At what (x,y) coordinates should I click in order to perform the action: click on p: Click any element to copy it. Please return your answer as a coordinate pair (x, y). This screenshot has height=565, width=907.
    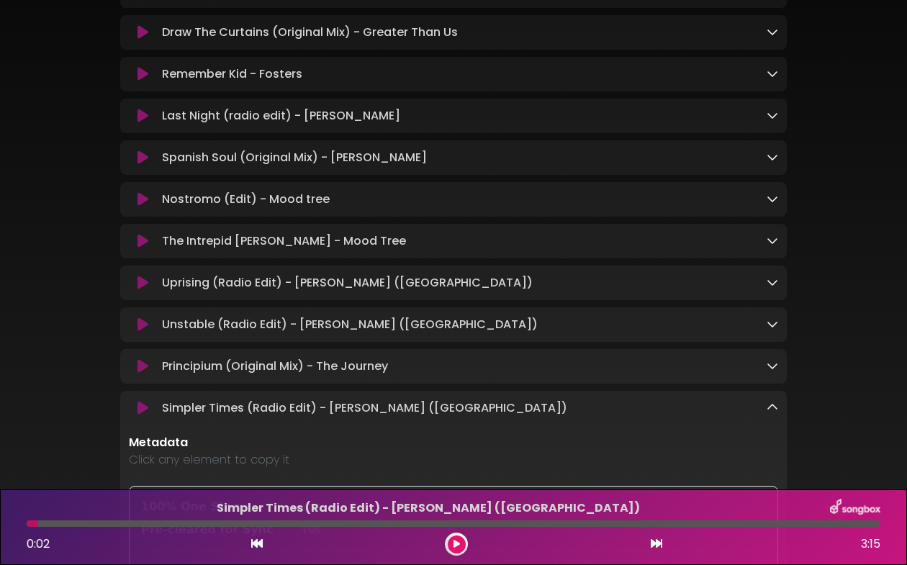
    Looking at the image, I should click on (453, 460).